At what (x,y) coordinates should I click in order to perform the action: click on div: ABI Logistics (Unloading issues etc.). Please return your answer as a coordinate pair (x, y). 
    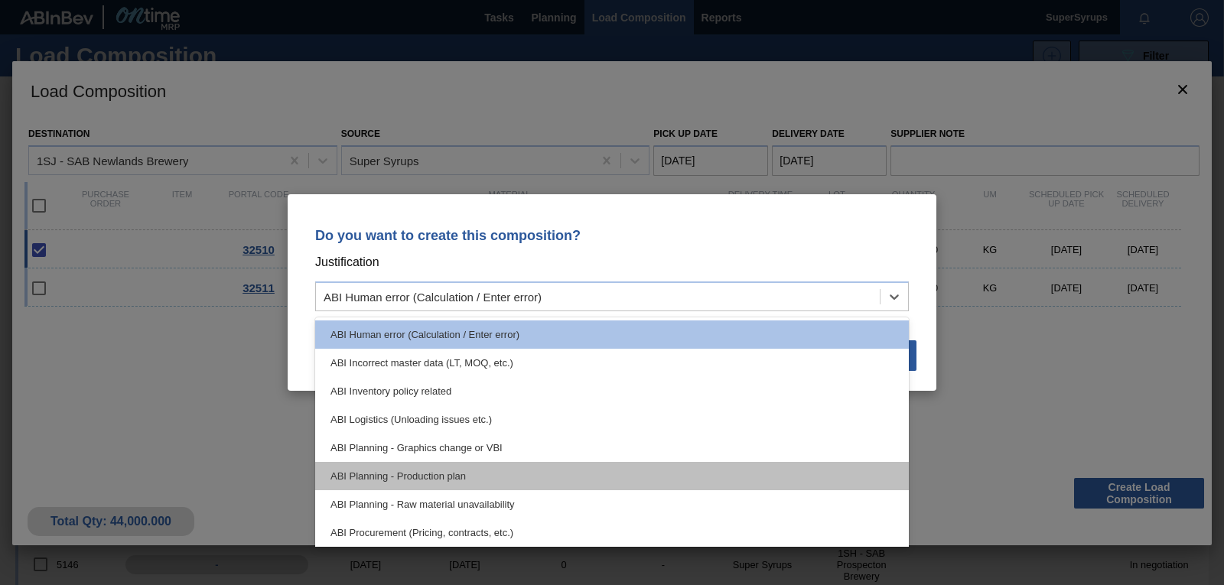
    Looking at the image, I should click on (612, 419).